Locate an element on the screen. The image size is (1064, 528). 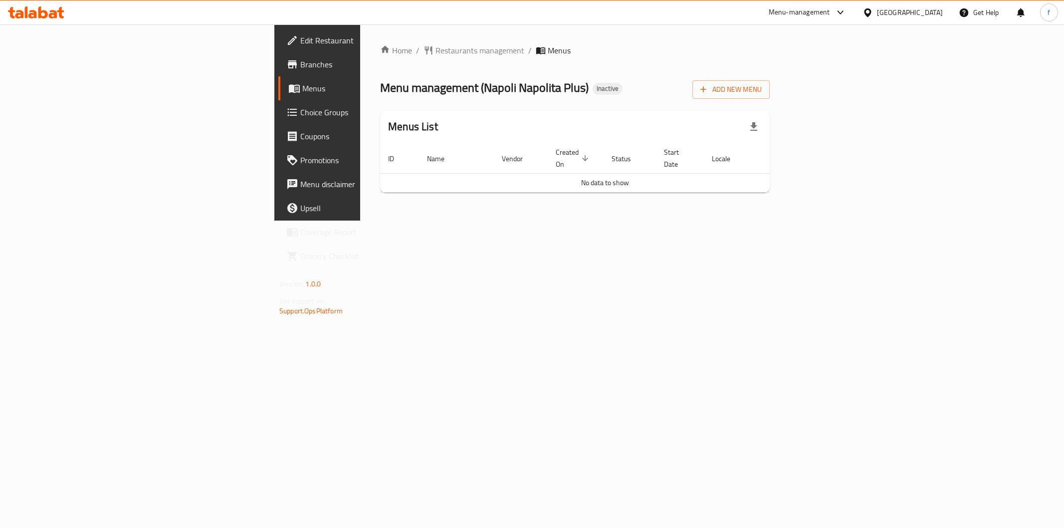
span: Name is located at coordinates (442, 159).